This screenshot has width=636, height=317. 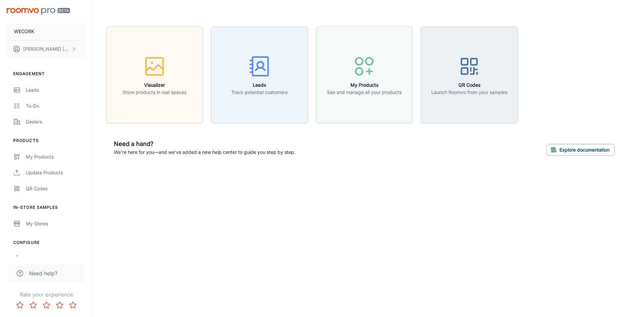 What do you see at coordinates (38, 11) in the screenshot?
I see `img: Roomvo PRO Beta` at bounding box center [38, 11].